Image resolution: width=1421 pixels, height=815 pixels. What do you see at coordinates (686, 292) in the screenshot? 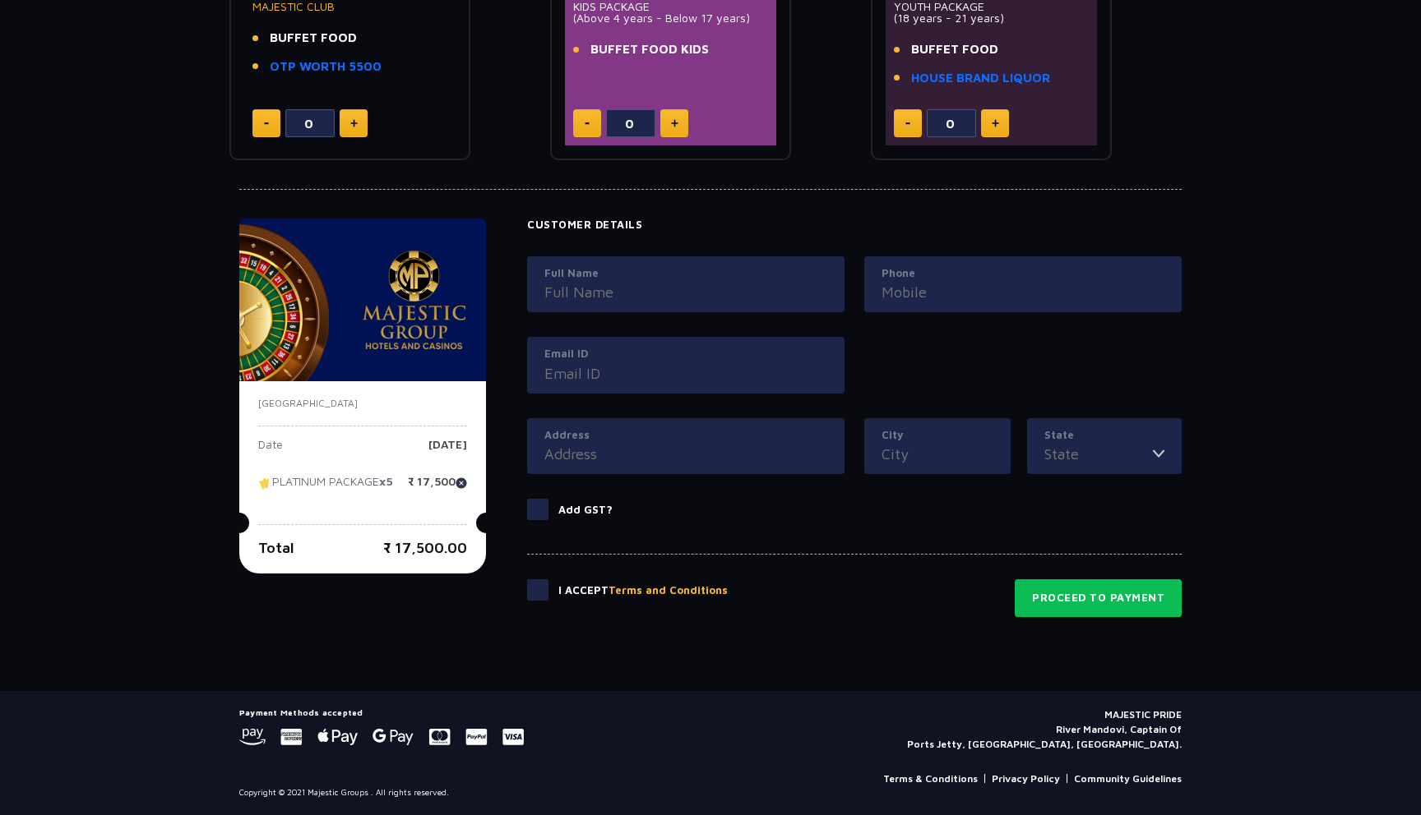
I see `input: Full Name` at bounding box center [686, 292].